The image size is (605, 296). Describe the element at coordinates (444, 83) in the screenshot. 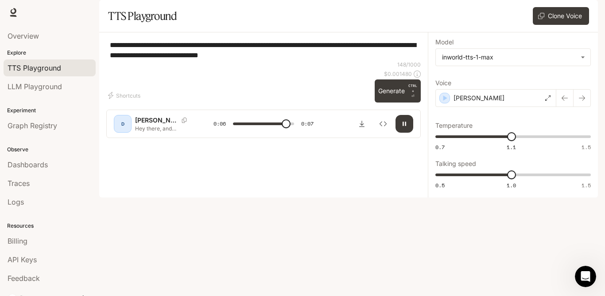

I see `p: Voice` at that location.